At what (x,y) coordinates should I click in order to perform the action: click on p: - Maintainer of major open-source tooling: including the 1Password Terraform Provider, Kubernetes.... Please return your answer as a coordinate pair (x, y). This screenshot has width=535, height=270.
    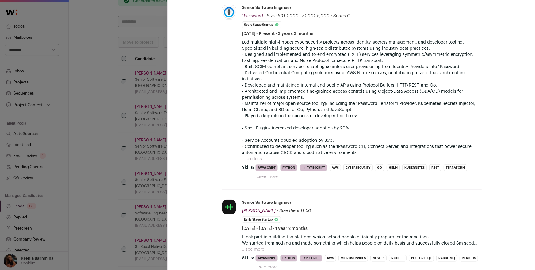
    Looking at the image, I should click on (362, 107).